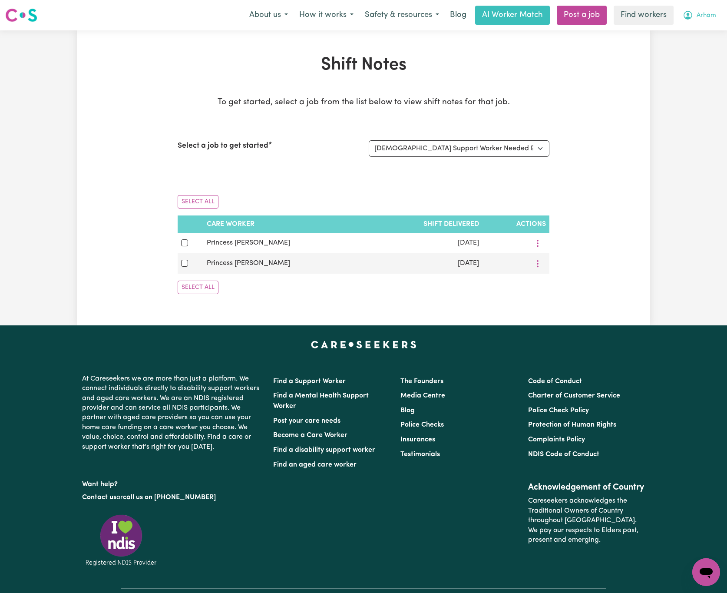  What do you see at coordinates (99, 497) in the screenshot?
I see `a: Contact us` at bounding box center [99, 497].